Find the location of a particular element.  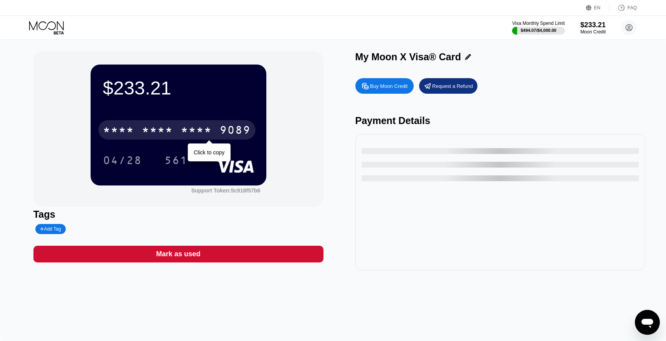

div: Support Token: 5c918f57b6 is located at coordinates (226, 191).